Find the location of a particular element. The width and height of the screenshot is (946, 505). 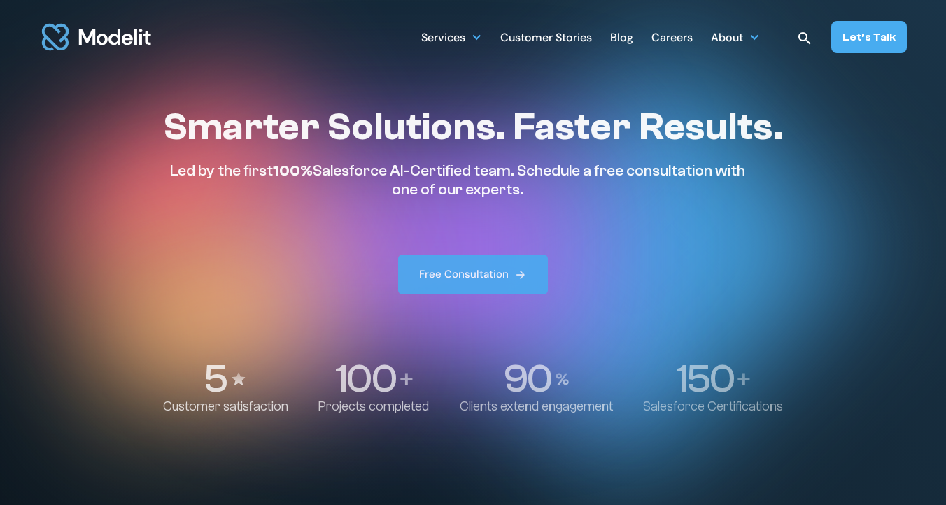

div: Blog is located at coordinates (621, 38).